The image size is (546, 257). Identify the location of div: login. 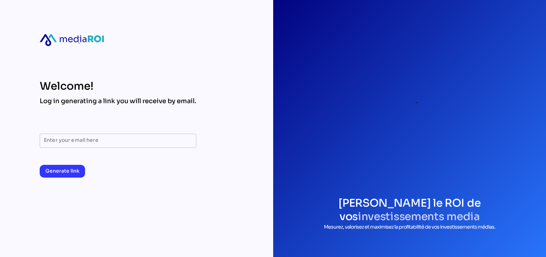
(409, 102).